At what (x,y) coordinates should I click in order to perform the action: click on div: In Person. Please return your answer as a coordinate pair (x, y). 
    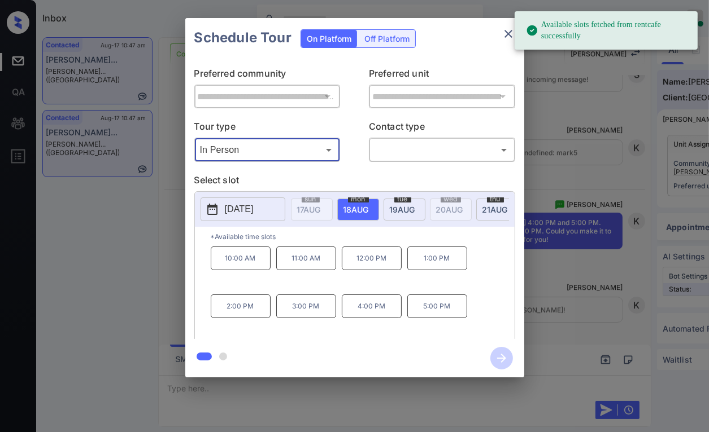
    Looking at the image, I should click on (267, 150).